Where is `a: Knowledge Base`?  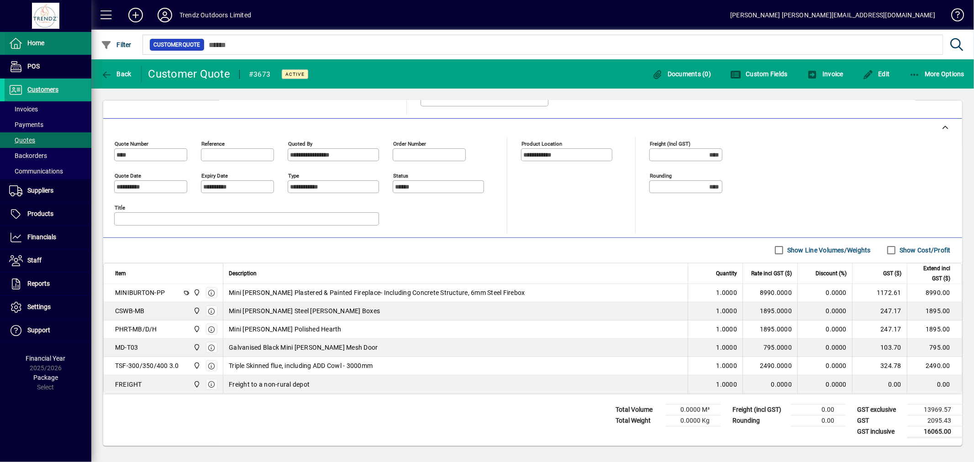
a: Knowledge Base is located at coordinates (954, 16).